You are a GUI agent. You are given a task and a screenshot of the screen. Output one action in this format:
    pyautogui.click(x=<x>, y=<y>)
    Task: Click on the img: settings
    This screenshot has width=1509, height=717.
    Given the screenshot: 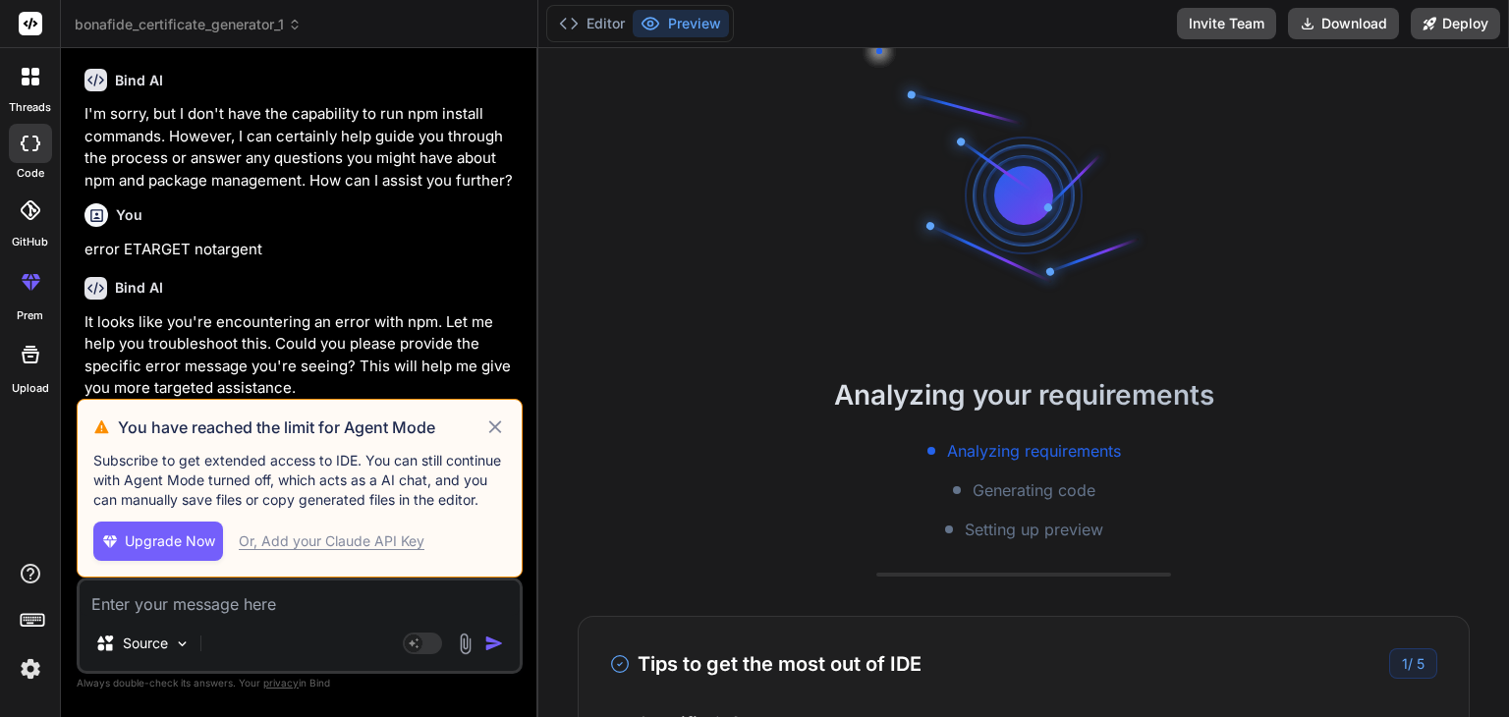 What is the action you would take?
    pyautogui.click(x=30, y=669)
    